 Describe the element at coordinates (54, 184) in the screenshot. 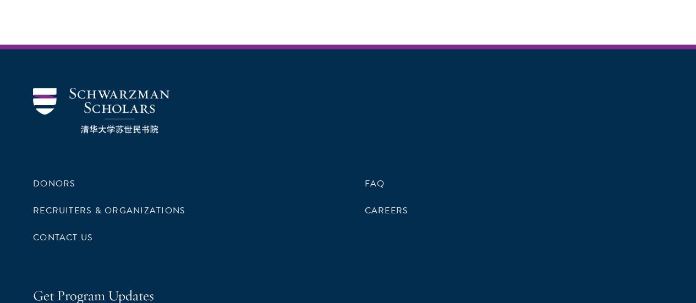

I see `a: Donors` at that location.